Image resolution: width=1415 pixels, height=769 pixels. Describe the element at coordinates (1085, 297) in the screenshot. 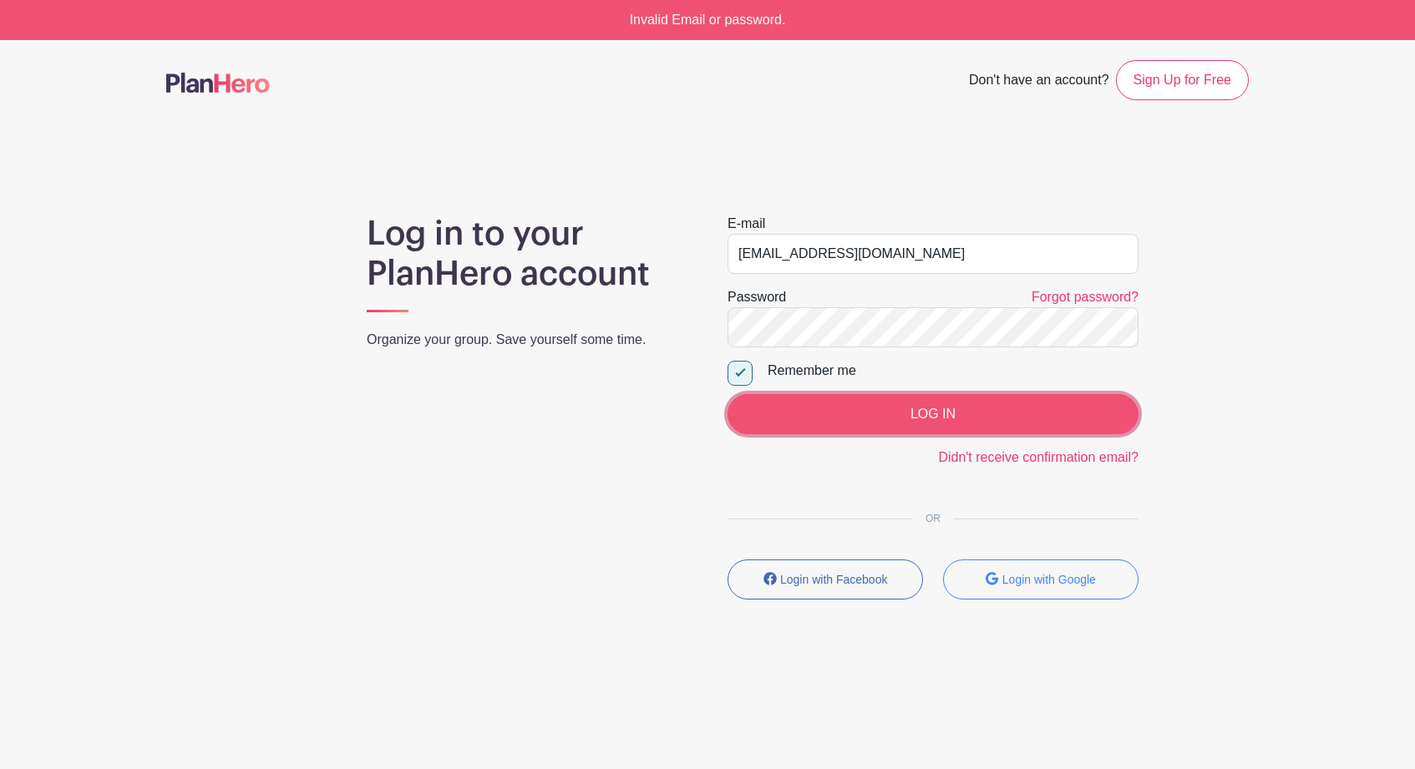

I see `a: Forgot password?` at that location.